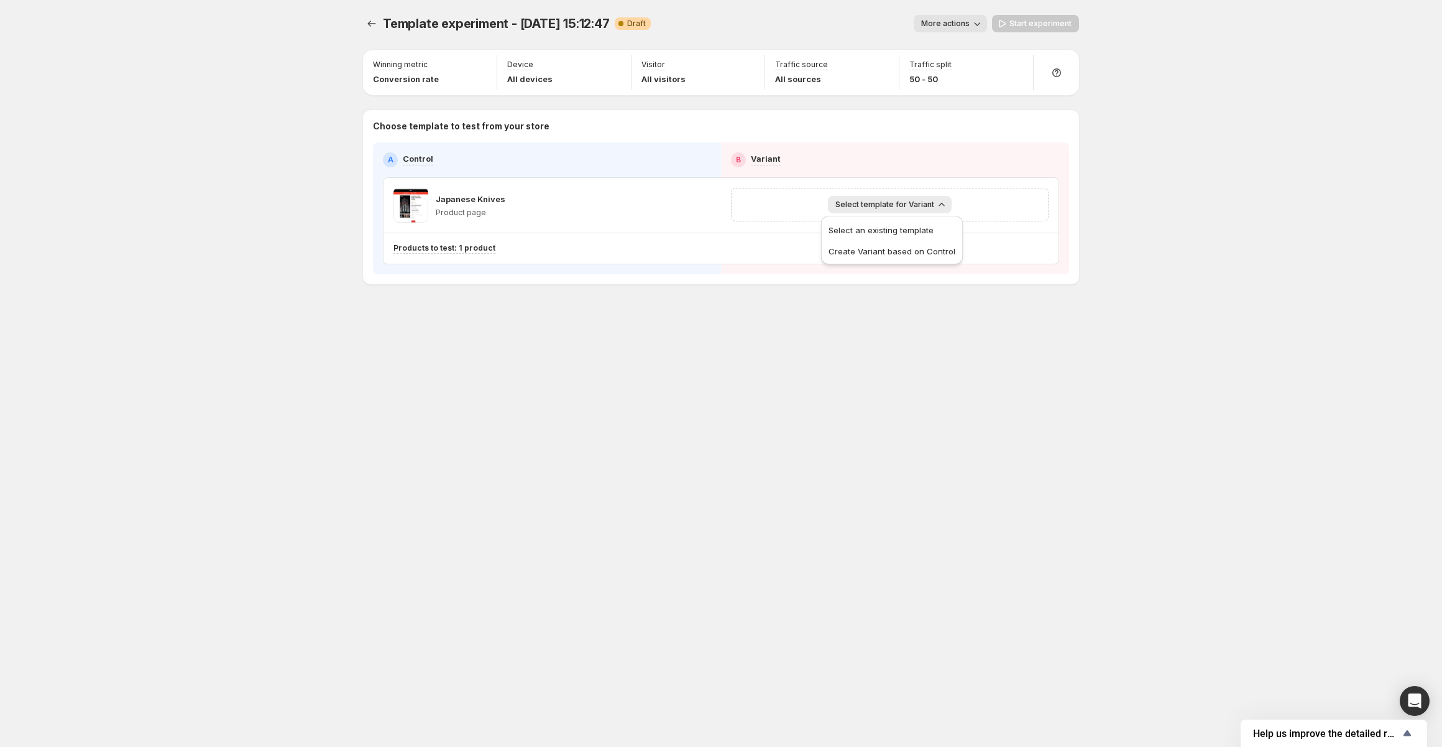 The image size is (1442, 747). What do you see at coordinates (530, 79) in the screenshot?
I see `p: All devices` at bounding box center [530, 79].